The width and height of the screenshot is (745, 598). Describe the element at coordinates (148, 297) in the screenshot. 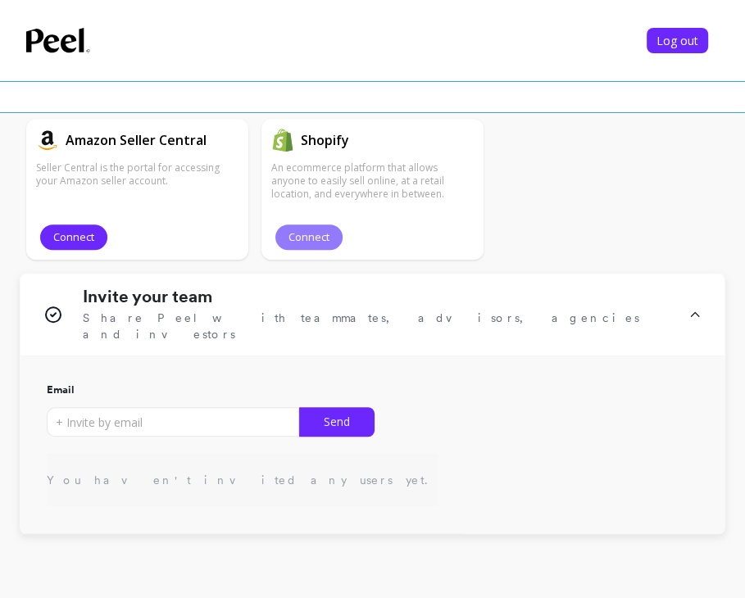

I see `h1: Invite your team` at that location.